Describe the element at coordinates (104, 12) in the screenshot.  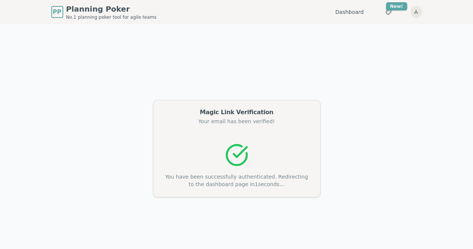
I see `a: PPPlanning PokerNo.1 planning poker tool for agile teams` at that location.